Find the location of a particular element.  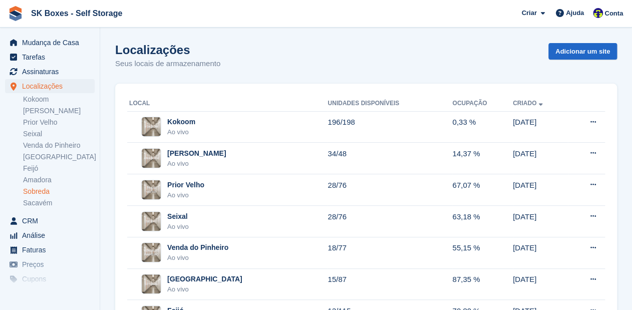

span: Preços is located at coordinates (52, 264).